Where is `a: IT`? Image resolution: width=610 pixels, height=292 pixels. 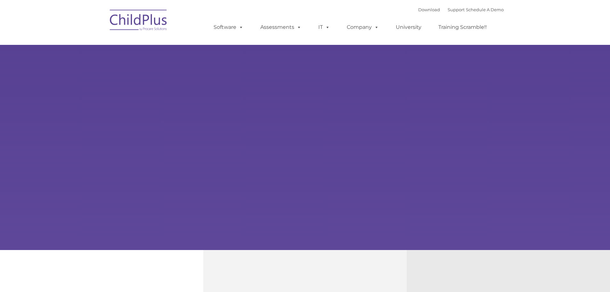
a: IT is located at coordinates (324, 27).